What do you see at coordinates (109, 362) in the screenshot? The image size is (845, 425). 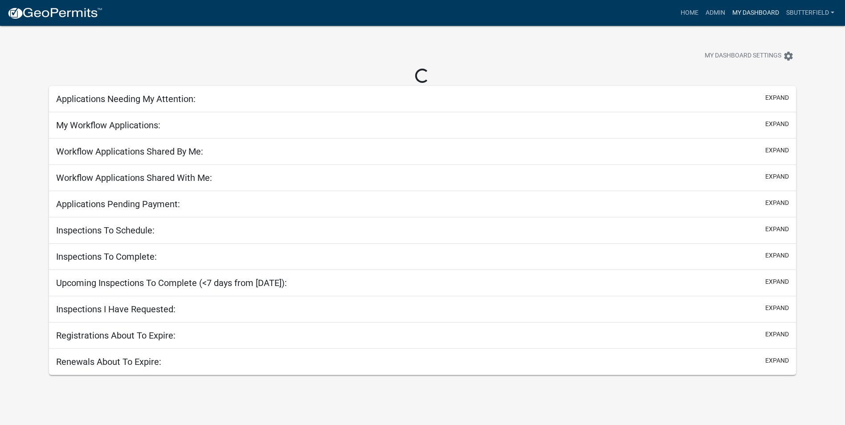 I see `h5: Renewals About To Expire:` at bounding box center [109, 362].